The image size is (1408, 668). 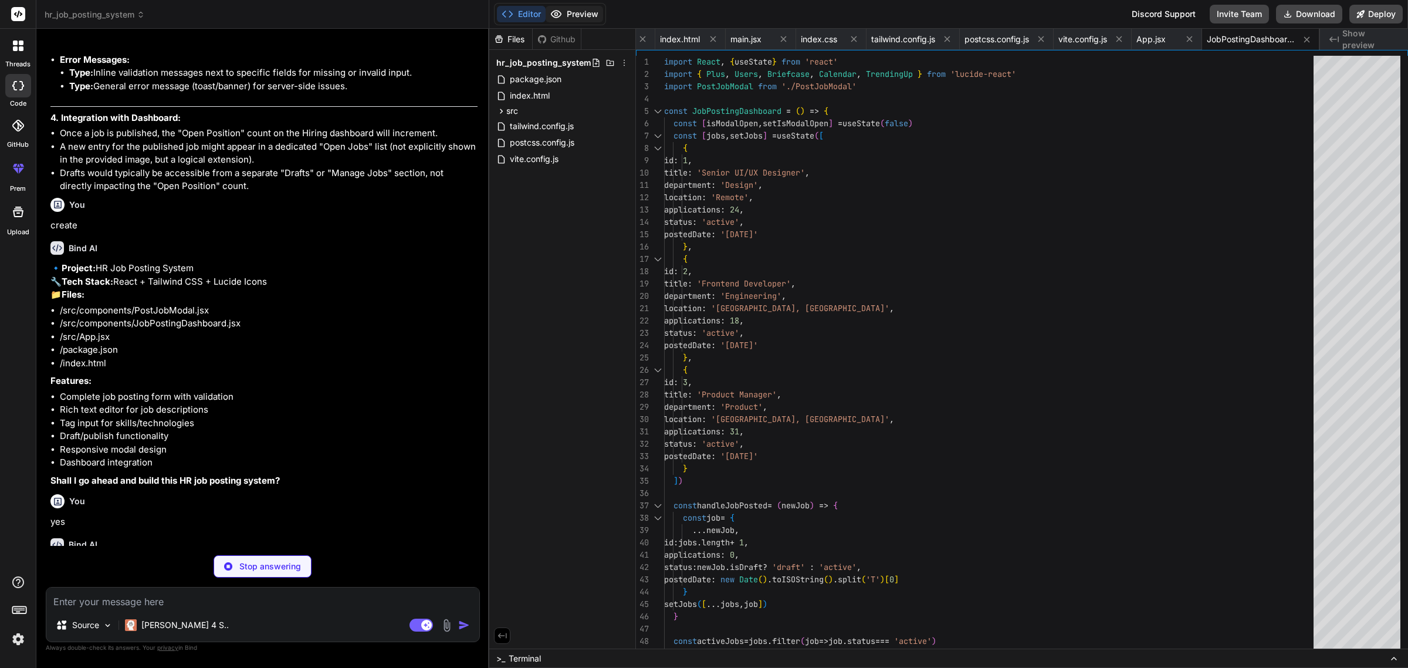 What do you see at coordinates (464, 625) in the screenshot?
I see `img: icon` at bounding box center [464, 625].